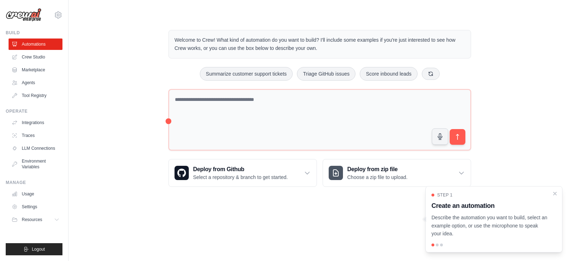 The height and width of the screenshot is (261, 571). What do you see at coordinates (377, 177) in the screenshot?
I see `p: Choose a zip file to upload.` at bounding box center [377, 177].